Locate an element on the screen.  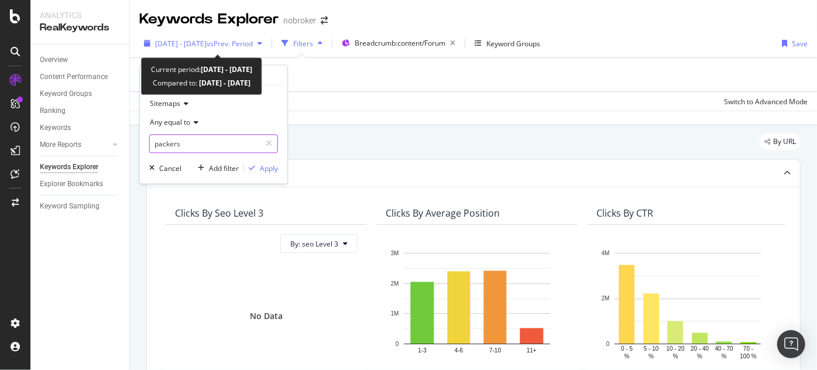
button: Switch to Advanced Mode is located at coordinates (763, 101).